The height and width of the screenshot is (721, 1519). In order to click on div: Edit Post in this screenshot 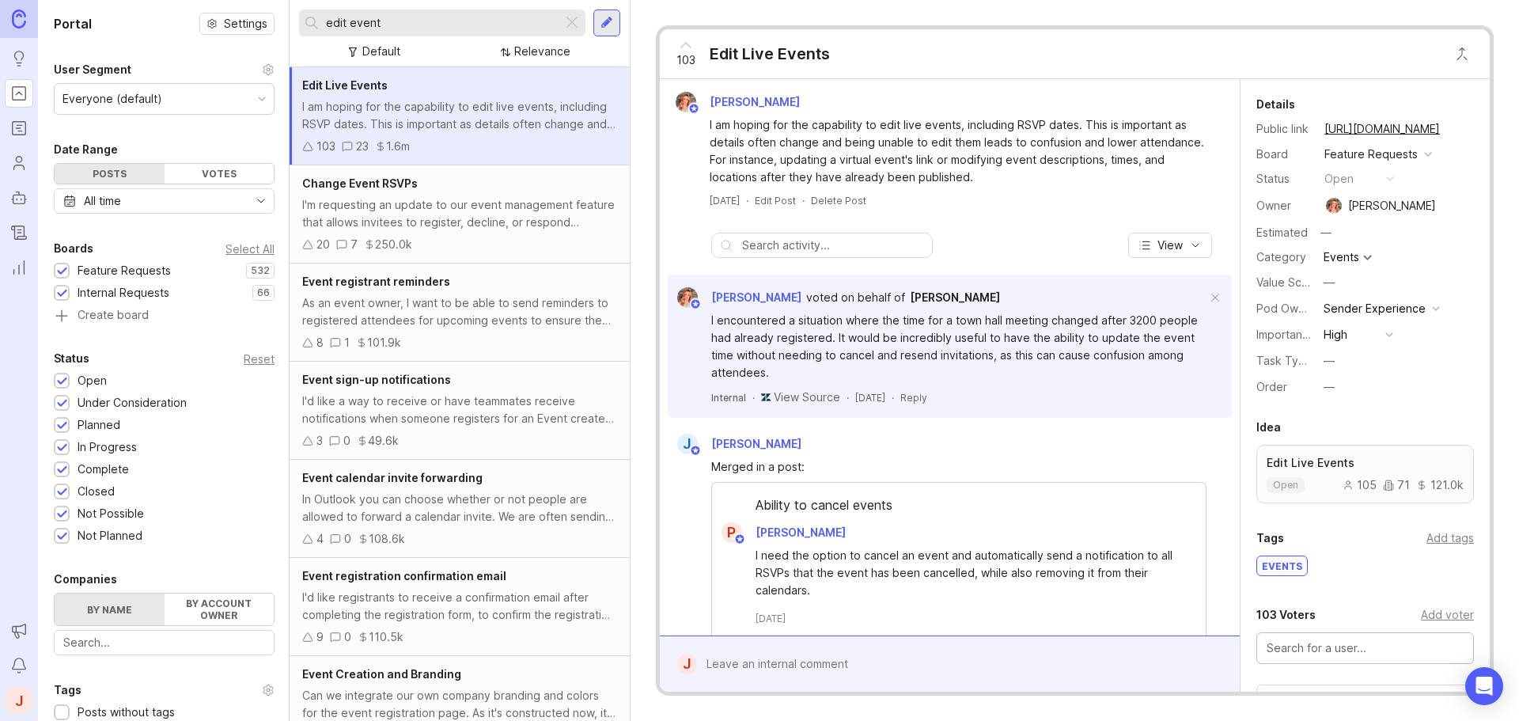, I will do `click(775, 200)`.